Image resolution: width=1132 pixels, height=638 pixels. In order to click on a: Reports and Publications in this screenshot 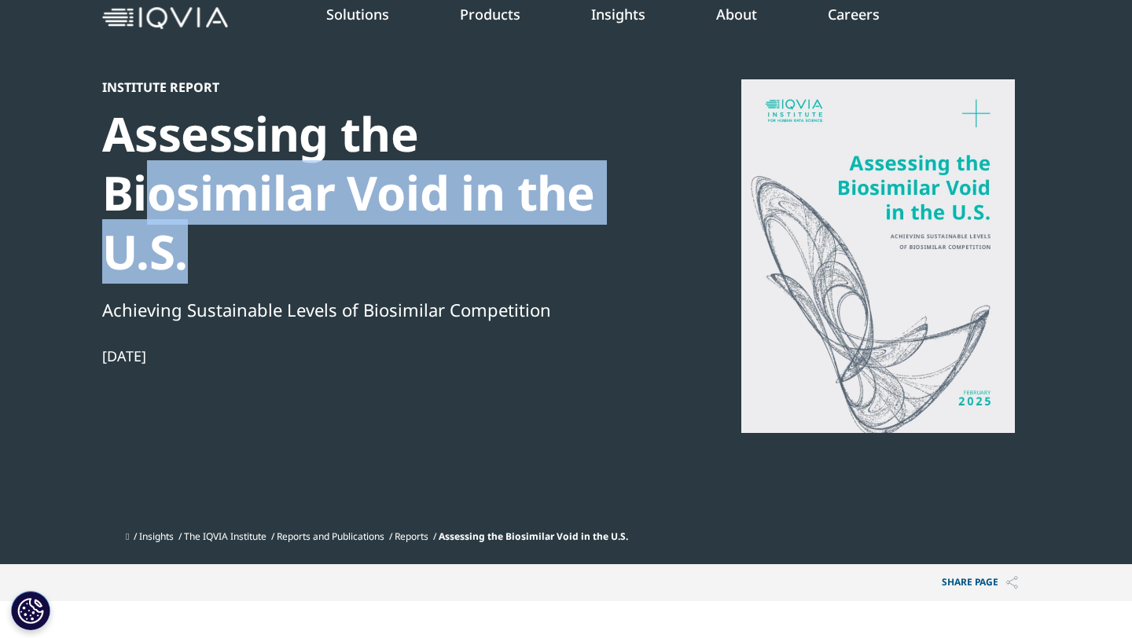, I will do `click(330, 536)`.